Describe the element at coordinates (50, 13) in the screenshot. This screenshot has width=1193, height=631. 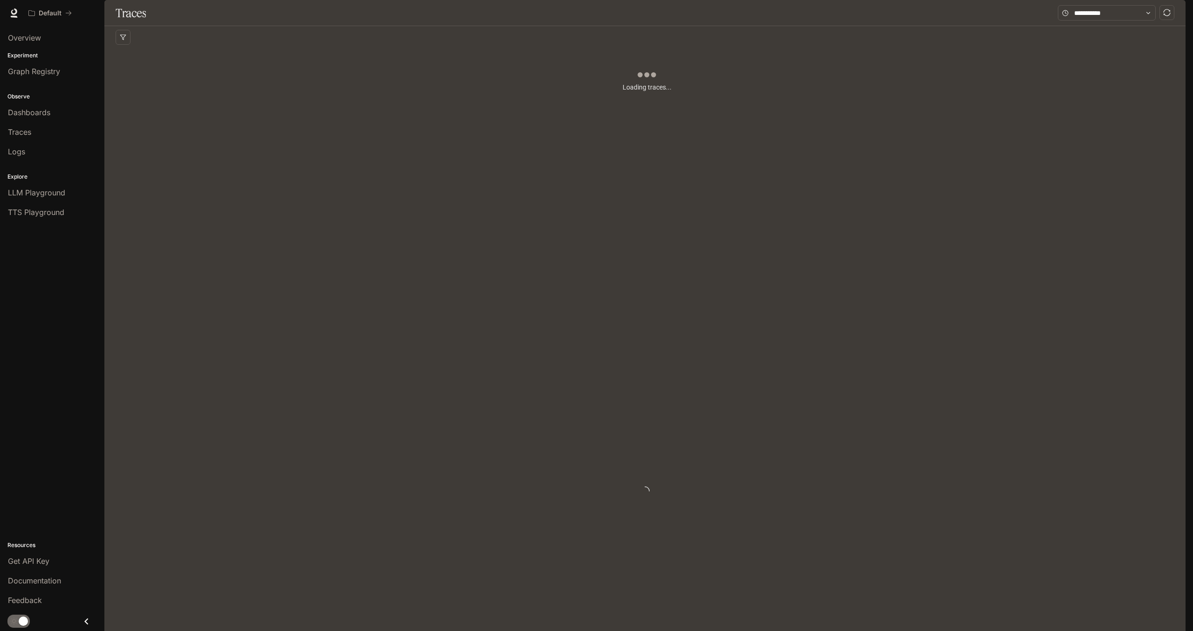
I see `button: All workspaces` at that location.